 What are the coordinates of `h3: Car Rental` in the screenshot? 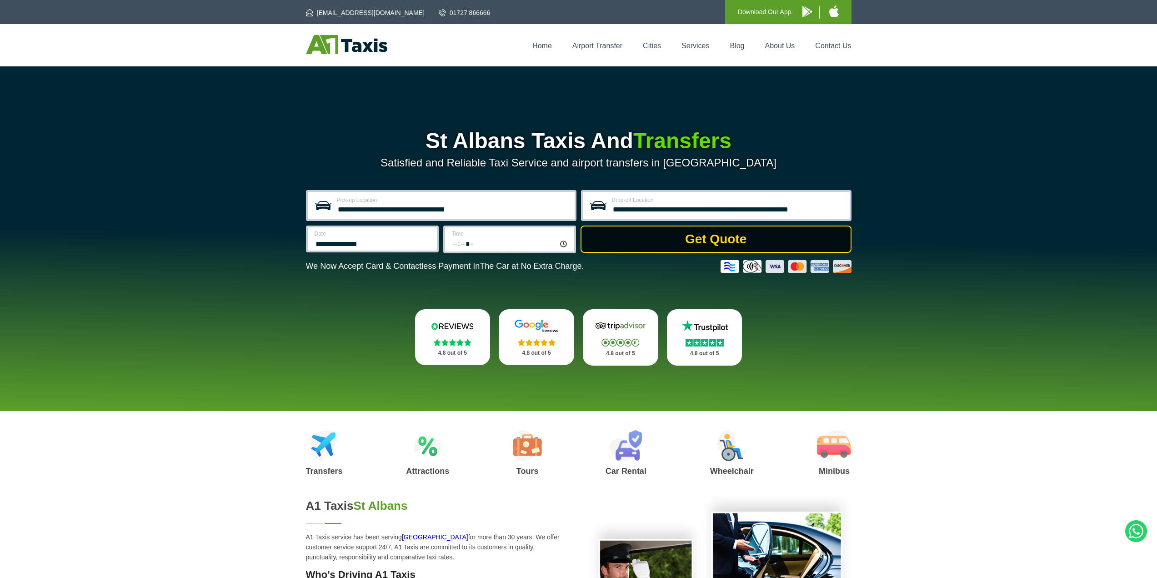 It's located at (626, 471).